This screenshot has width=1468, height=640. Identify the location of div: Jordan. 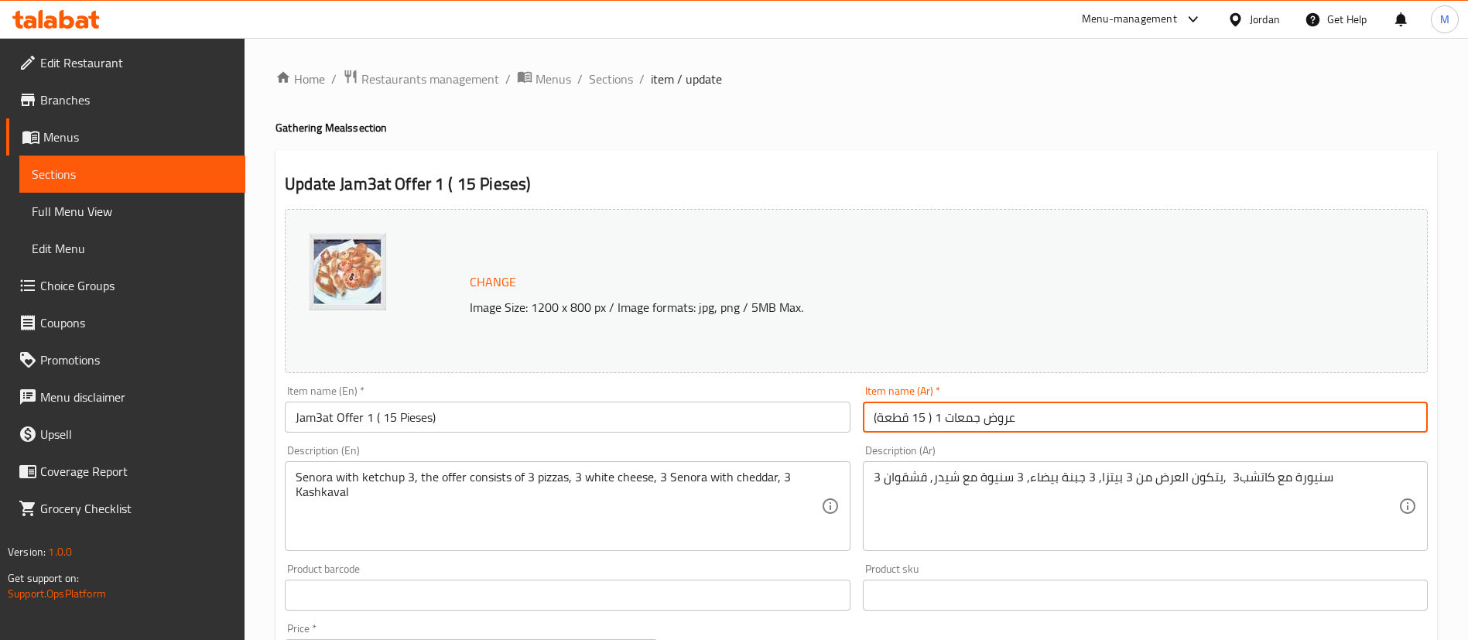
(1264, 19).